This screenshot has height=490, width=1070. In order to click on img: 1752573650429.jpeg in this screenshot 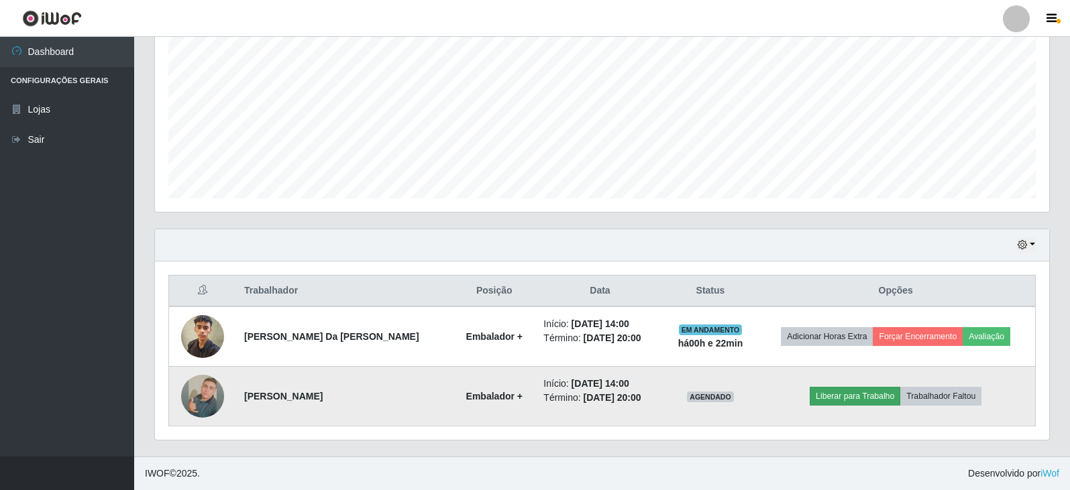, I will do `click(203, 396)`.